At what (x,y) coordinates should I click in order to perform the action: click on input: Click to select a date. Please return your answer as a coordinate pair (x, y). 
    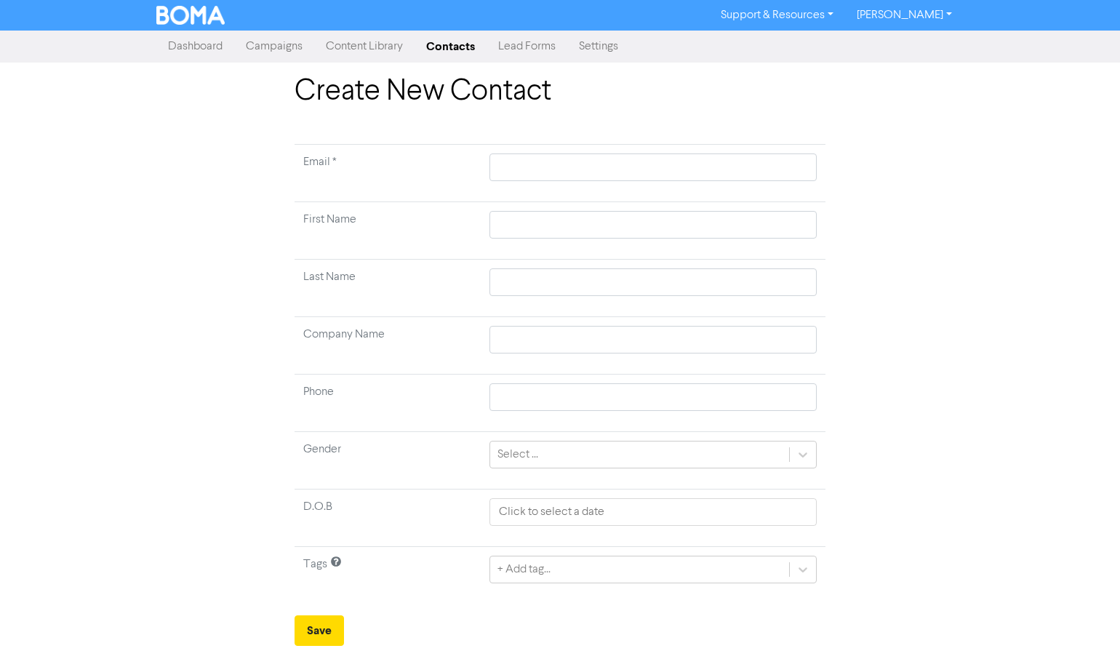
    Looking at the image, I should click on (653, 512).